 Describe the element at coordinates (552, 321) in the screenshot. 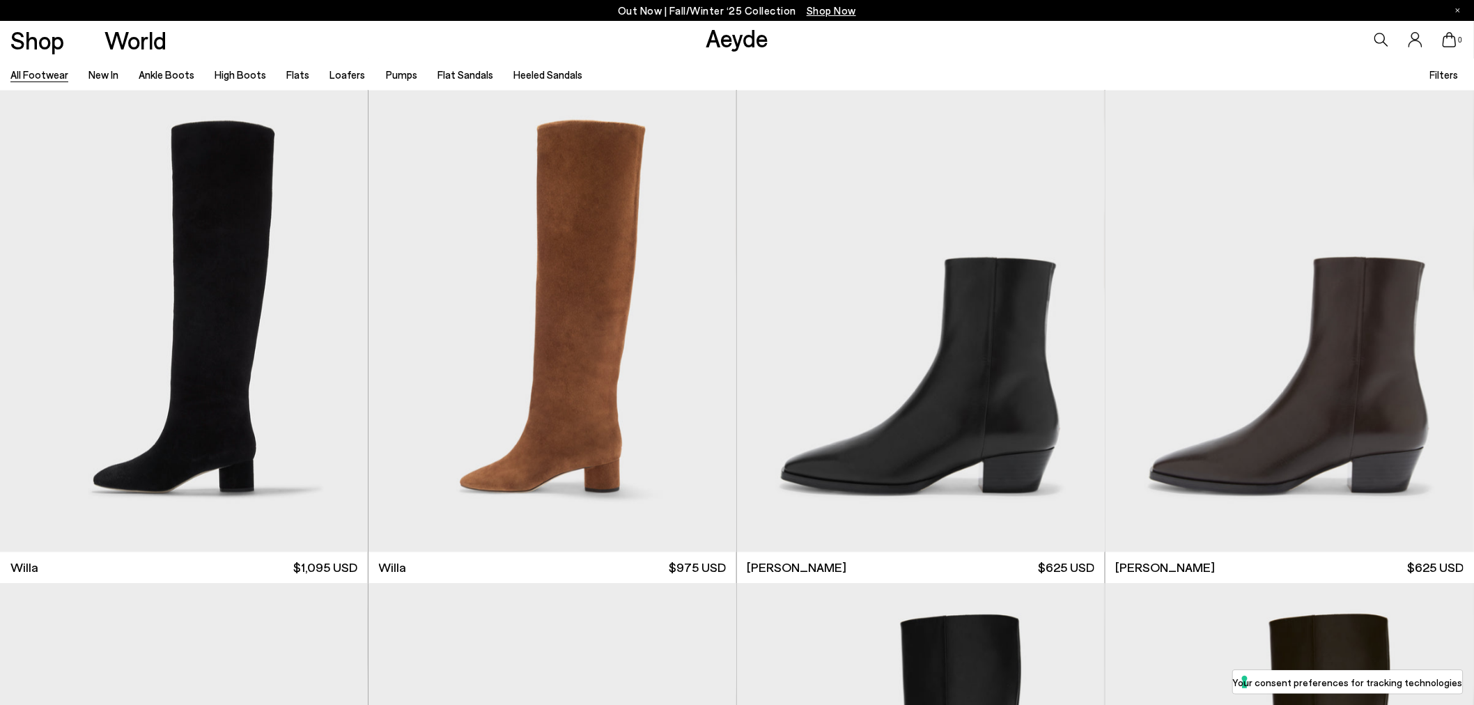

I see `a: Willa Suede Knee-High Boots` at that location.